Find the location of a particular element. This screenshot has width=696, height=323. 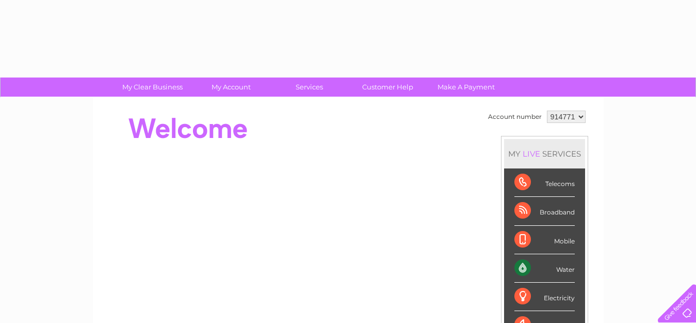

a: Make A Payment is located at coordinates (466, 87).